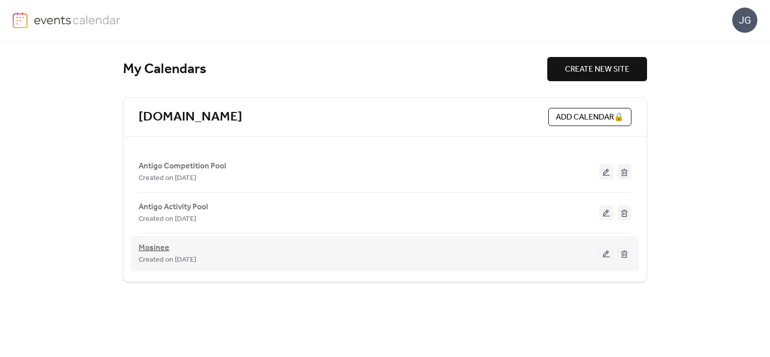  Describe the element at coordinates (597, 70) in the screenshot. I see `span: CREATE NEW SITE` at that location.